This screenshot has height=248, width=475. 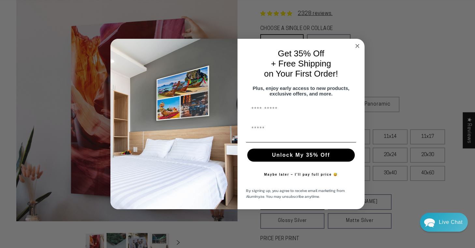 I want to click on div: Chat widget toggle, so click(x=444, y=222).